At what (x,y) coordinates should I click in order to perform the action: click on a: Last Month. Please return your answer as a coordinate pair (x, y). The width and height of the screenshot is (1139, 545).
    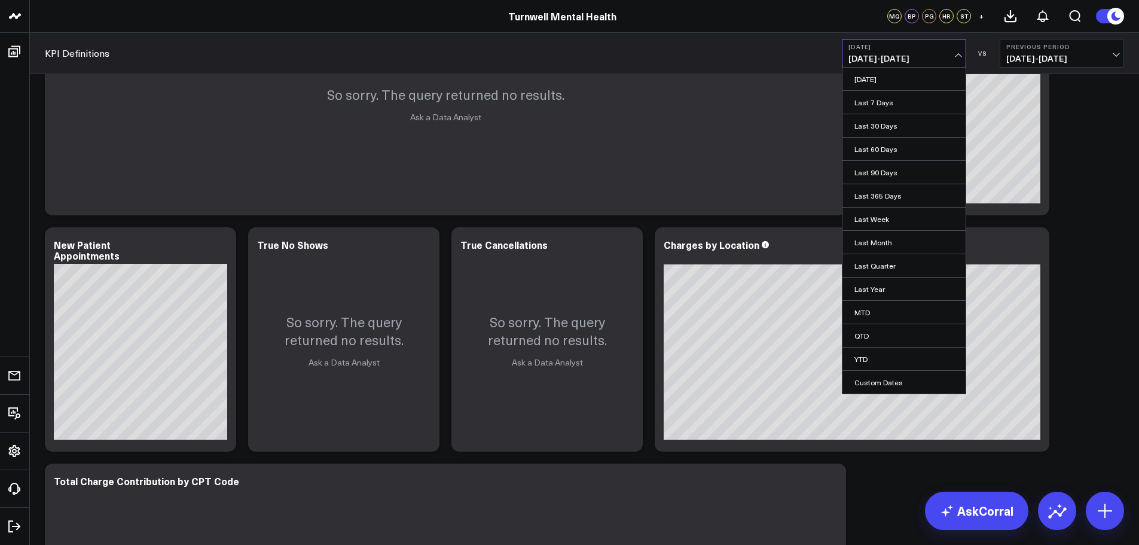
    Looking at the image, I should click on (904, 242).